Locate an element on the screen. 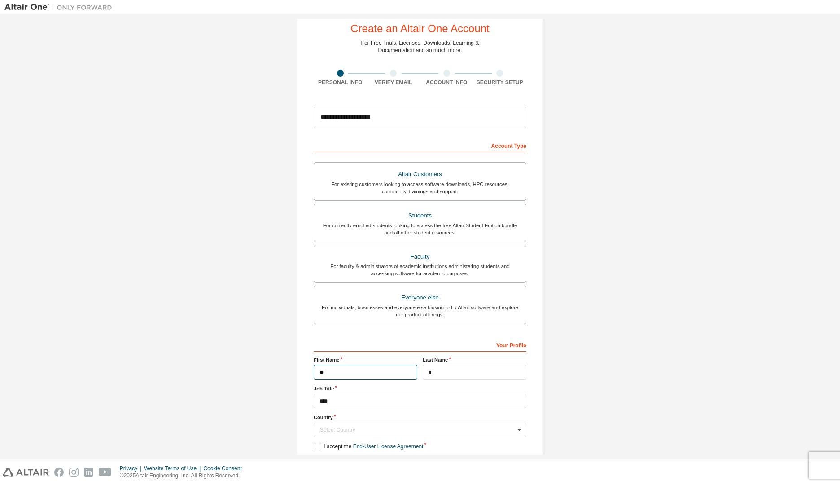  p: © 2025 Altair Engineering, Inc. All Rights Reserved. is located at coordinates (184, 476).